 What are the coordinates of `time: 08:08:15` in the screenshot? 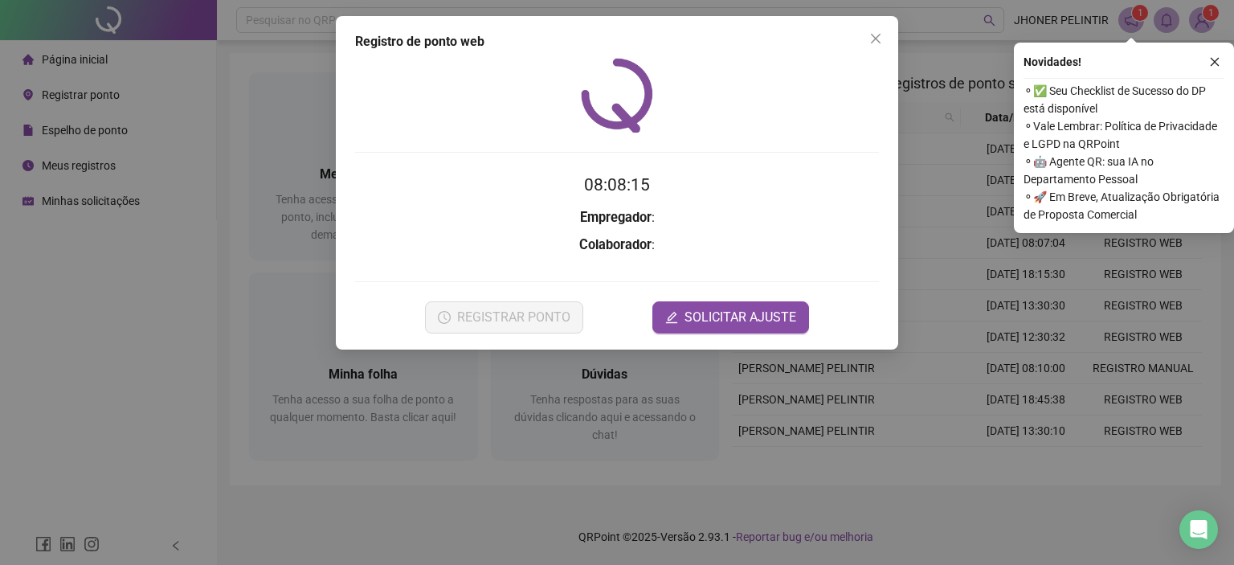 It's located at (617, 185).